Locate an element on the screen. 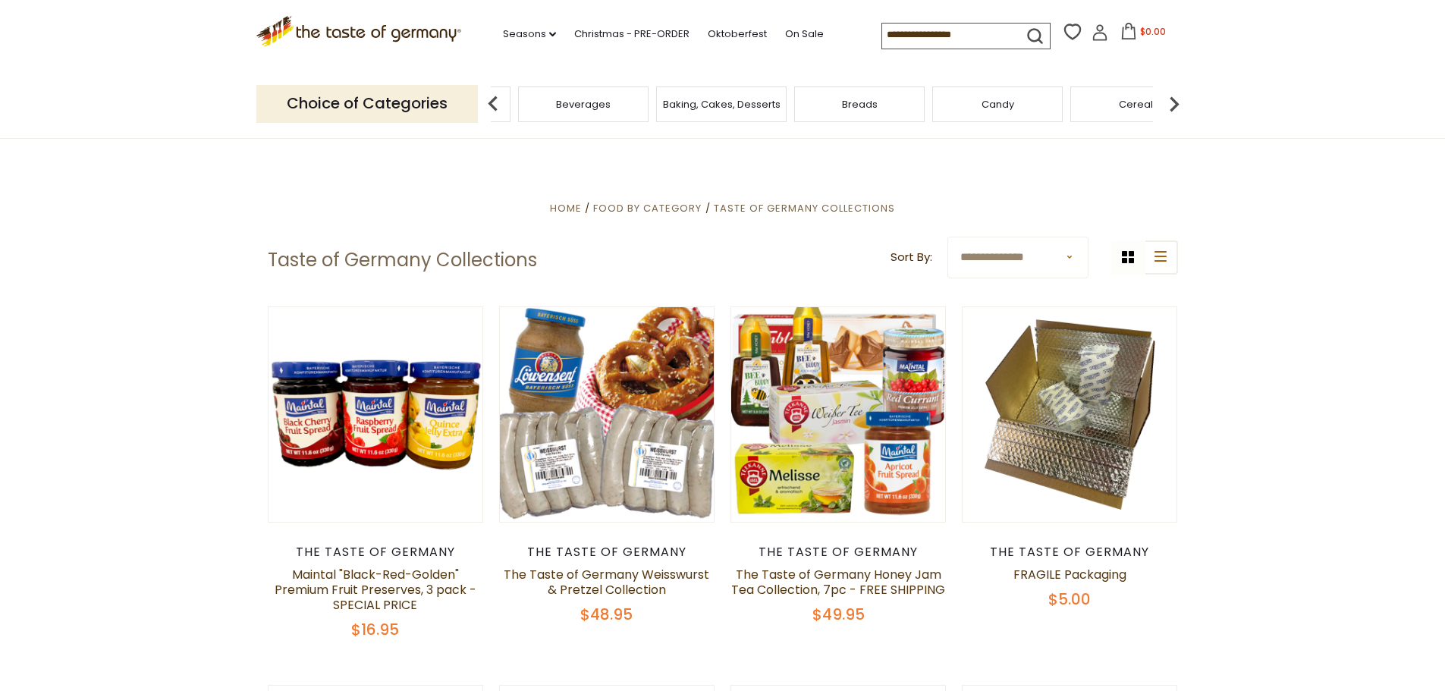 This screenshot has height=691, width=1445. a: Cereal is located at coordinates (1135, 104).